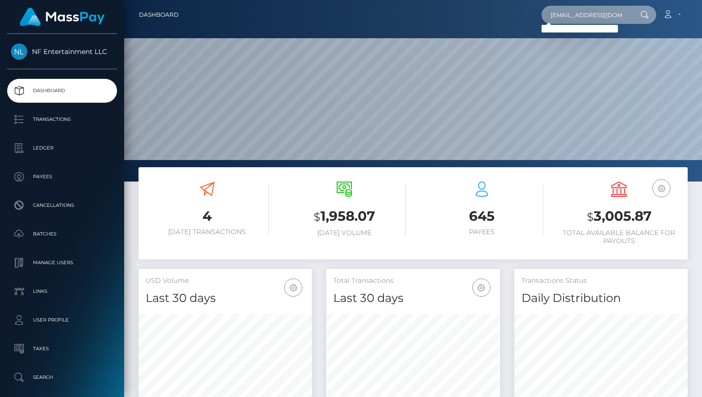 This screenshot has width=702, height=397. I want to click on p: User Profile, so click(62, 320).